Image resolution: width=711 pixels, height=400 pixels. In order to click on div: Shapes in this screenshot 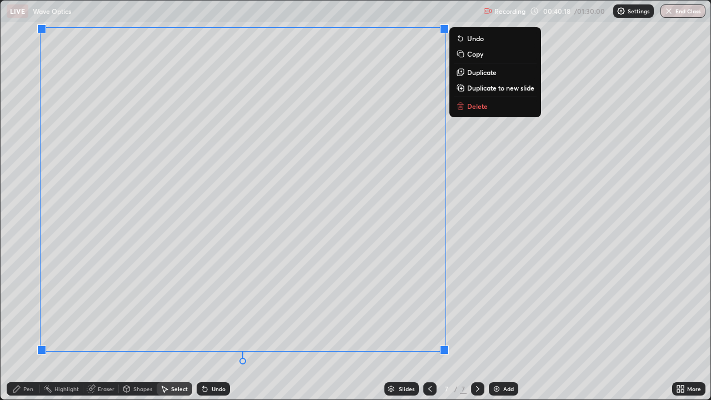, I will do `click(143, 389)`.